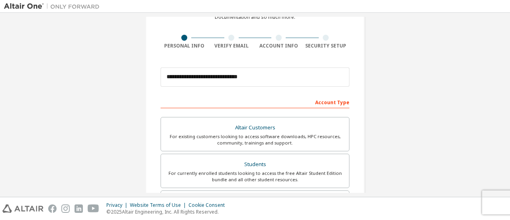  I want to click on div: For existing customers looking to access software downloads, HPC resources, community, trainings ..., so click(255, 139).